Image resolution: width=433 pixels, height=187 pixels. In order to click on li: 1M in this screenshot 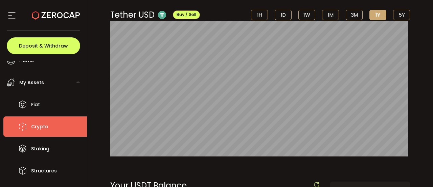, I will do `click(331, 15)`.